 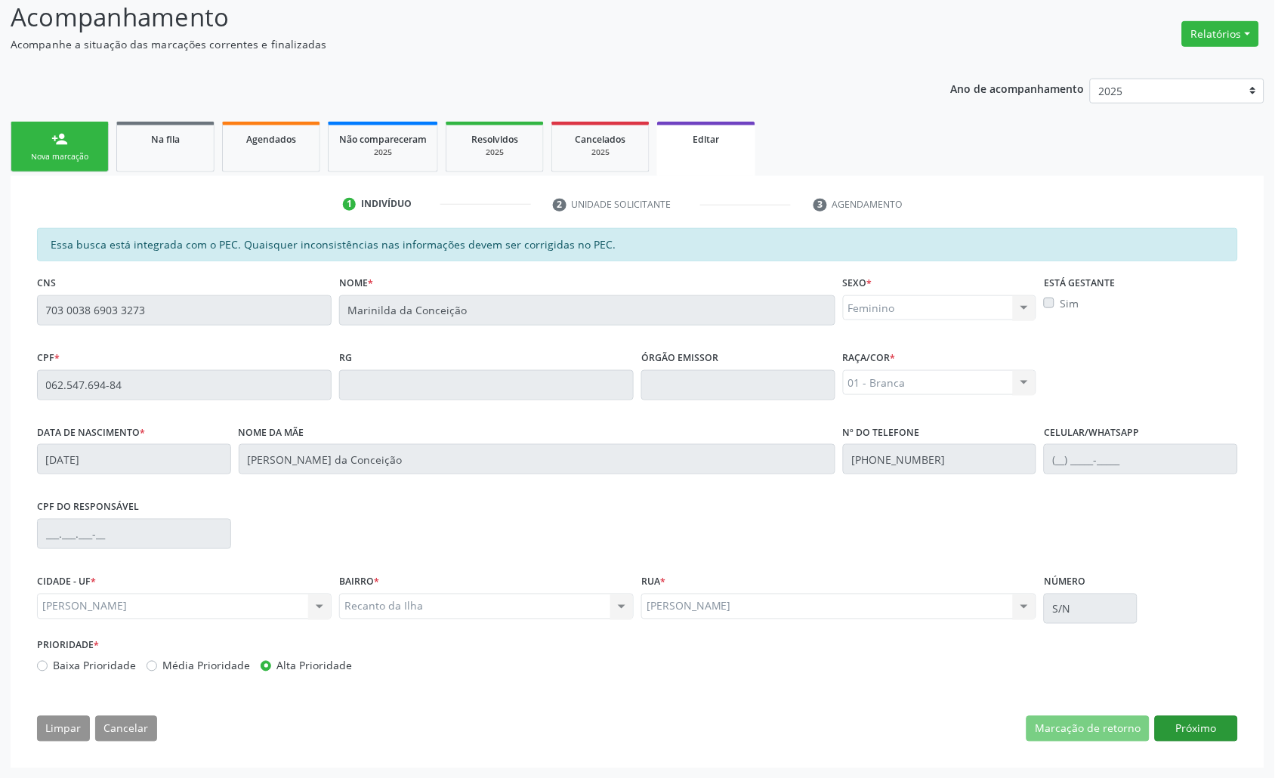 What do you see at coordinates (1069, 303) in the screenshot?
I see `label: Sim` at bounding box center [1069, 303].